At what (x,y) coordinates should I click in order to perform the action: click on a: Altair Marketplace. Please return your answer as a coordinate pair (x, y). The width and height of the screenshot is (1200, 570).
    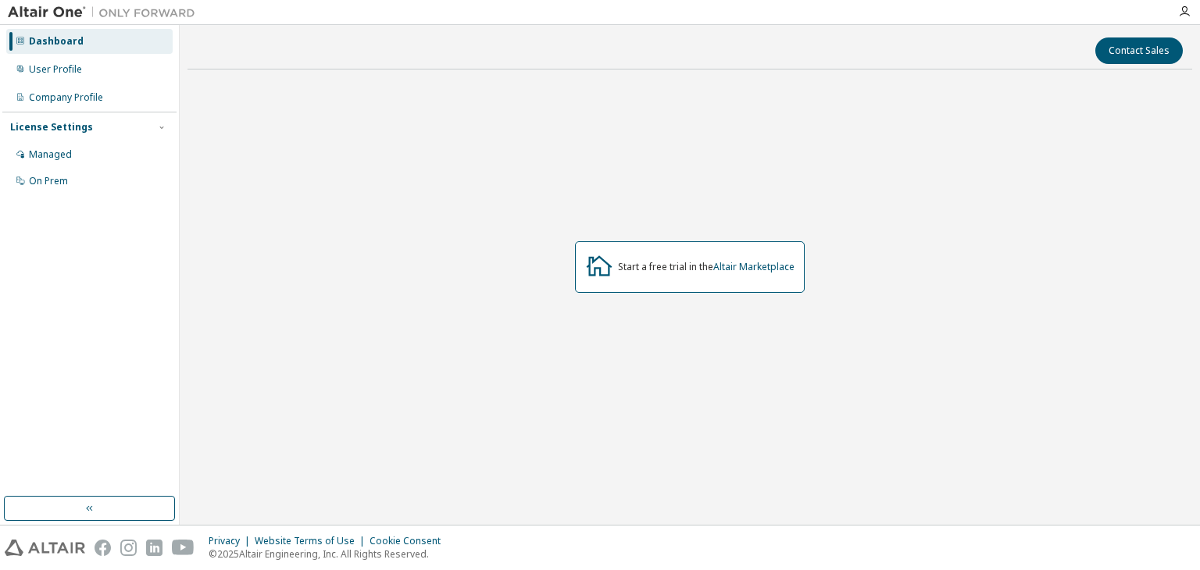
    Looking at the image, I should click on (754, 266).